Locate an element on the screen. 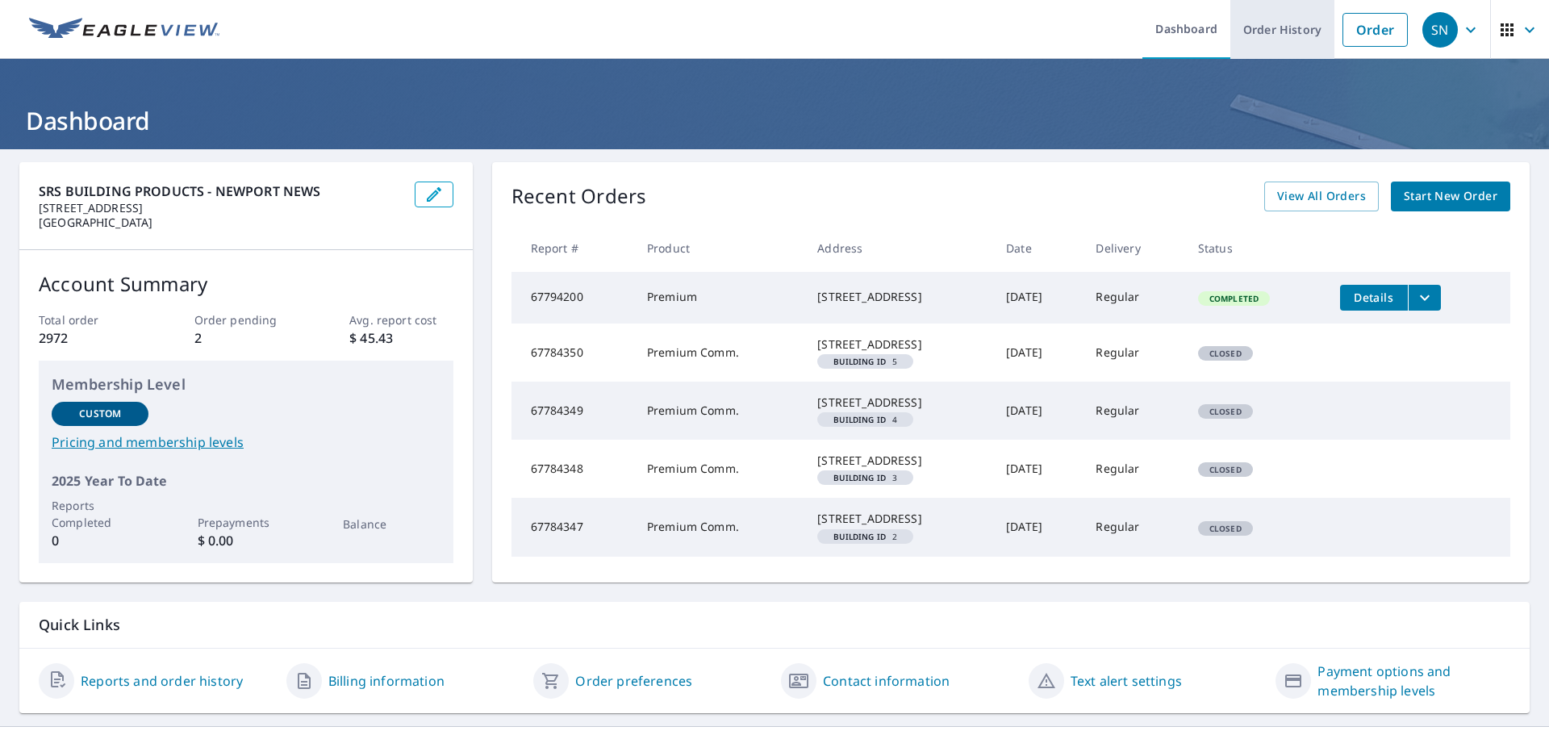 The image size is (1549, 735). p: SRS BUILDING PRODUCTS - NEWPORT NEWS is located at coordinates (220, 191).